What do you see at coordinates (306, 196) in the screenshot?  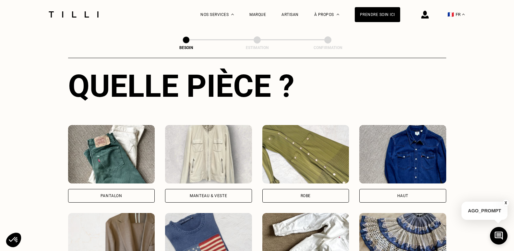 I see `div: Robe` at bounding box center [306, 196].